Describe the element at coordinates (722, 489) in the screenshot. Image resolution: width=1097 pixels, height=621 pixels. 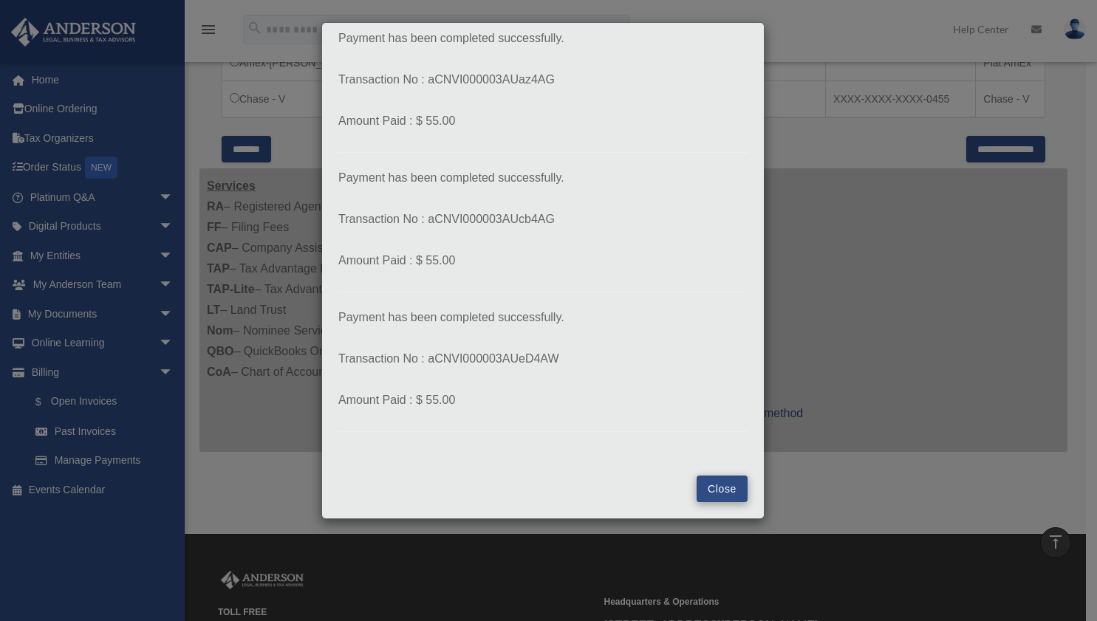
I see `button: Close` at that location.